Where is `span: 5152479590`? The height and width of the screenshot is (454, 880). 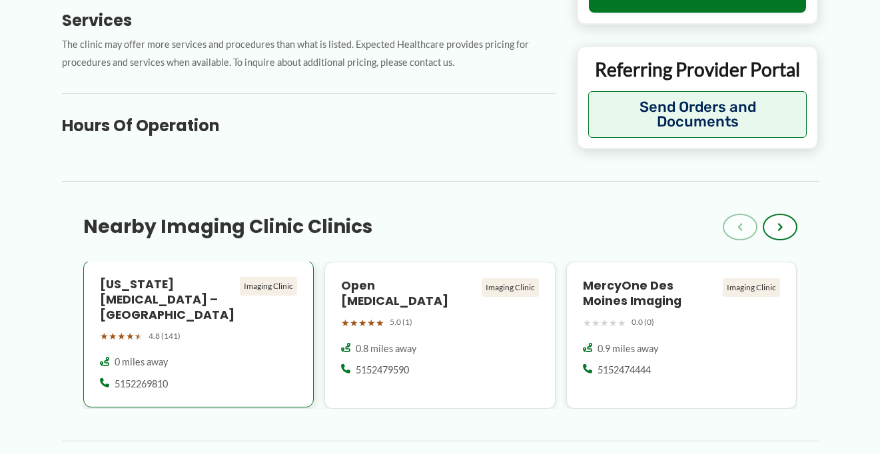 span: 5152479590 is located at coordinates (382, 370).